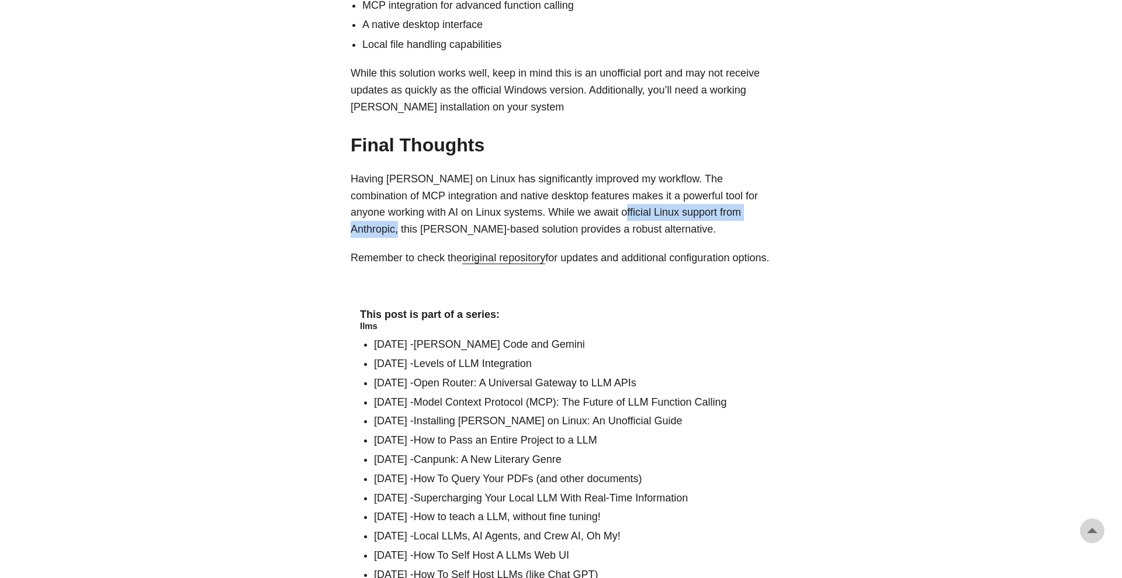 The image size is (1122, 578). I want to click on a: Levels of LLM Integration, so click(473, 363).